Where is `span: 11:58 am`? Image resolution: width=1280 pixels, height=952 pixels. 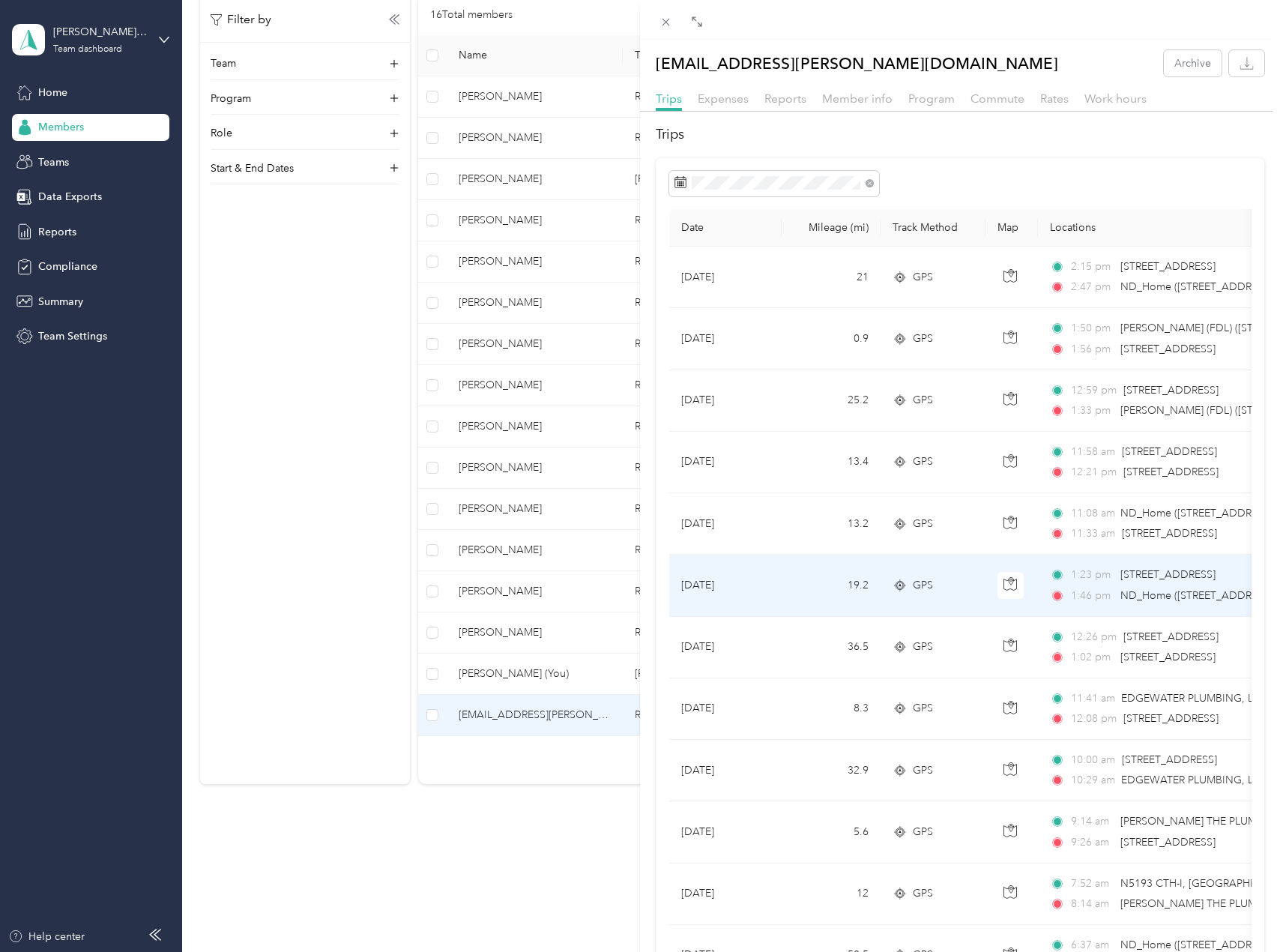 span: 11:58 am is located at coordinates (1093, 452).